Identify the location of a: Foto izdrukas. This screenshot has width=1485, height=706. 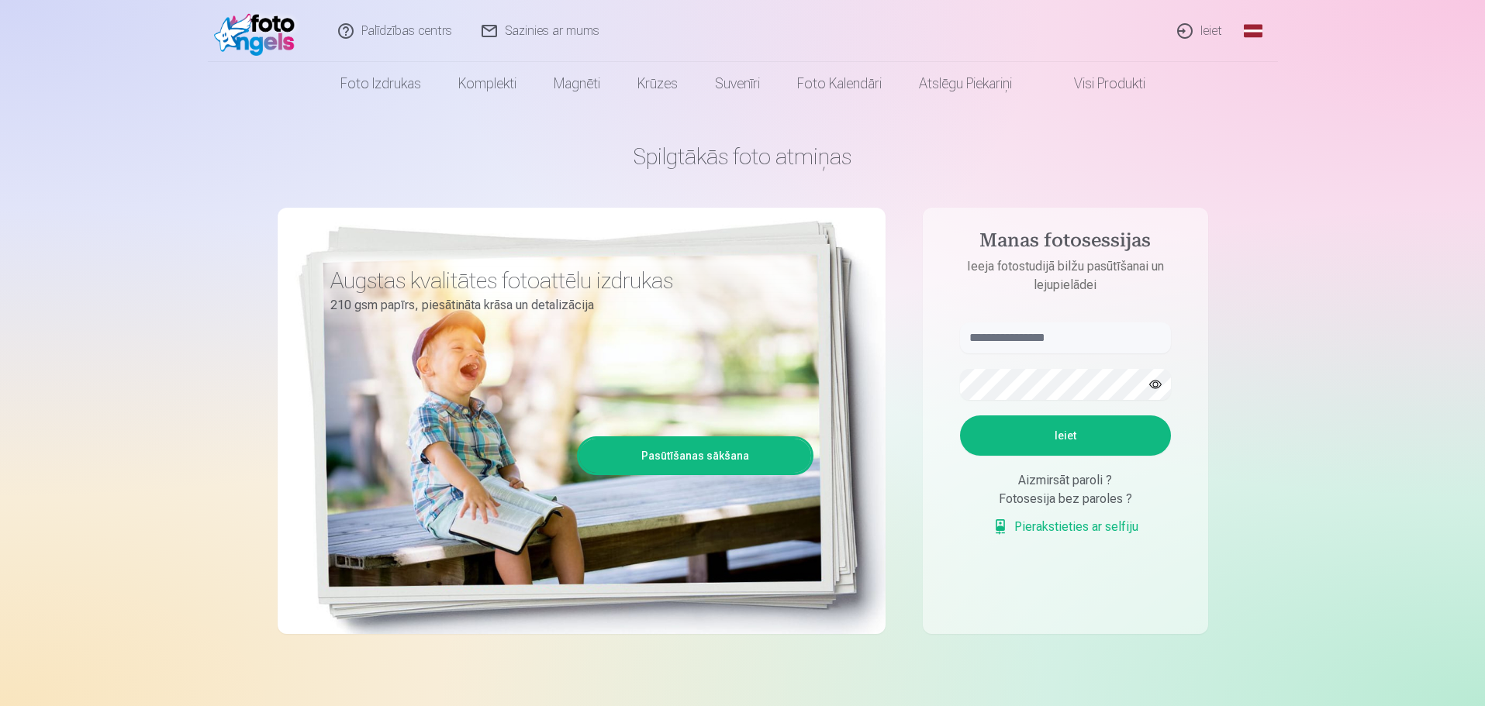
(381, 84).